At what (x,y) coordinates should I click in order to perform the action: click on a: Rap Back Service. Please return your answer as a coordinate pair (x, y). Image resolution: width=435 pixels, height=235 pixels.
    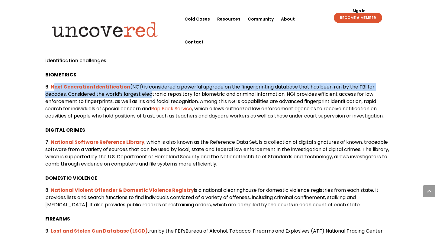
    Looking at the image, I should click on (172, 108).